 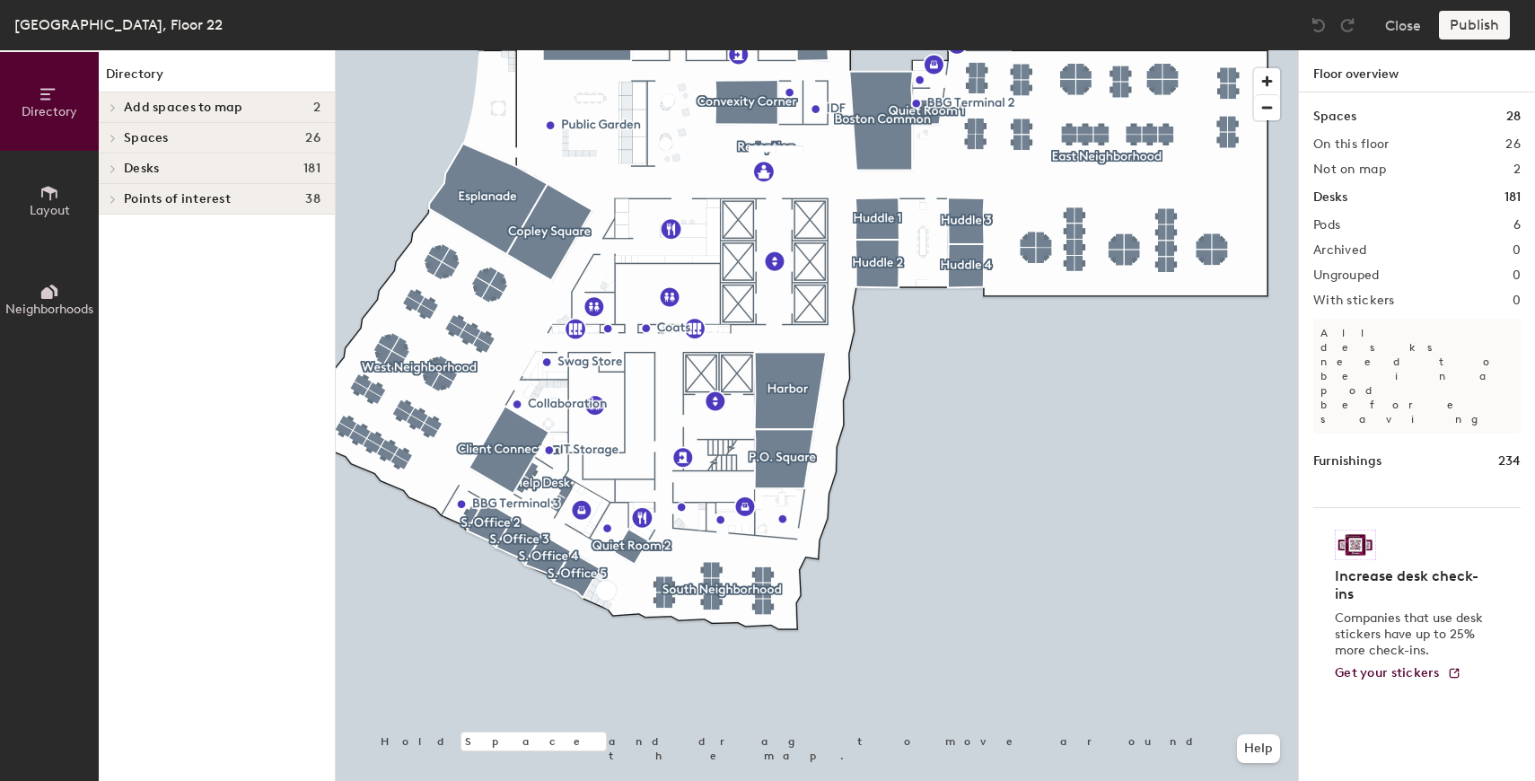 What do you see at coordinates (1517, 225) in the screenshot?
I see `h2: 6` at bounding box center [1517, 225].